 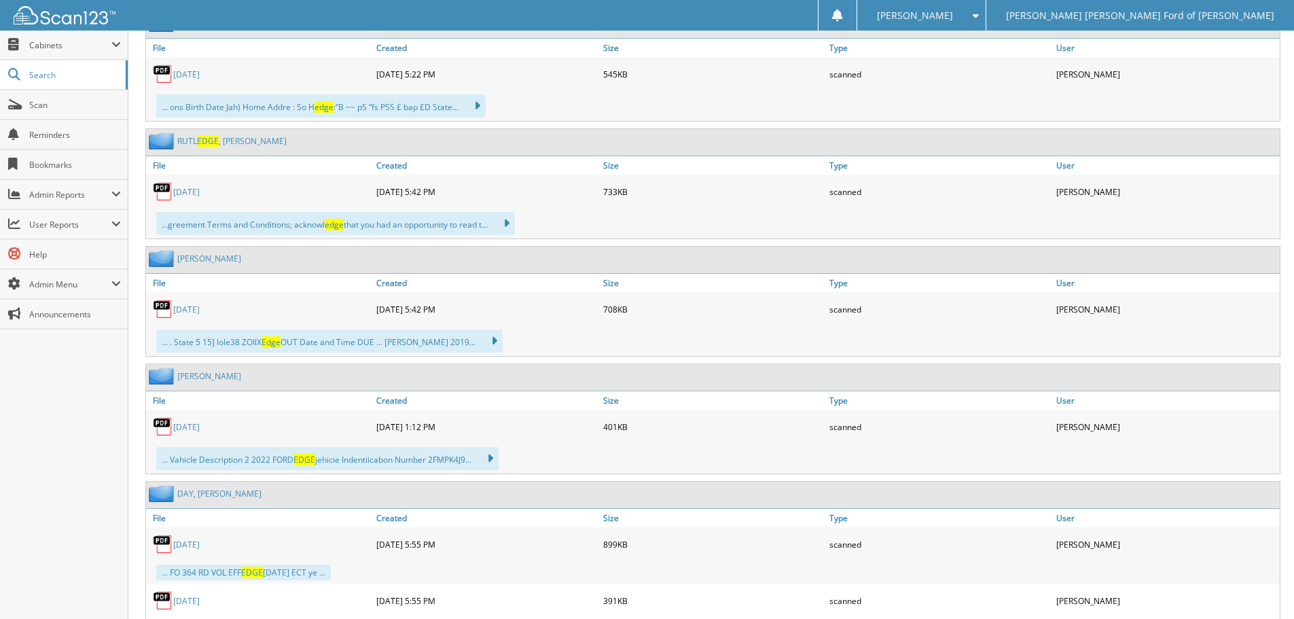 I want to click on div: 401KB, so click(x=713, y=427).